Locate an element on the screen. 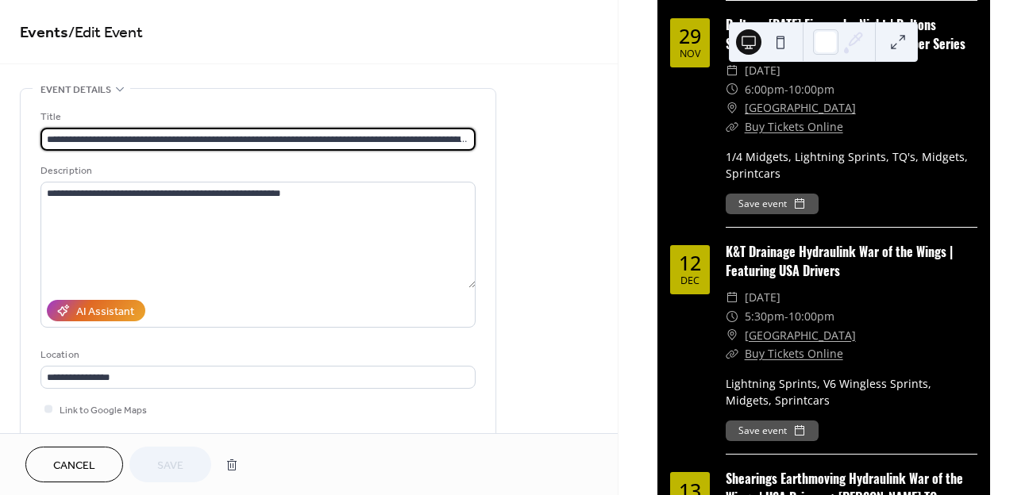 The image size is (1029, 495). div: 29 is located at coordinates (690, 36).